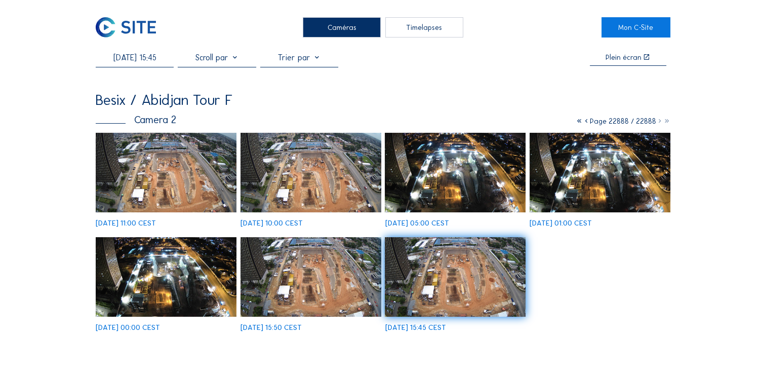  I want to click on img: image_8850924, so click(600, 172).